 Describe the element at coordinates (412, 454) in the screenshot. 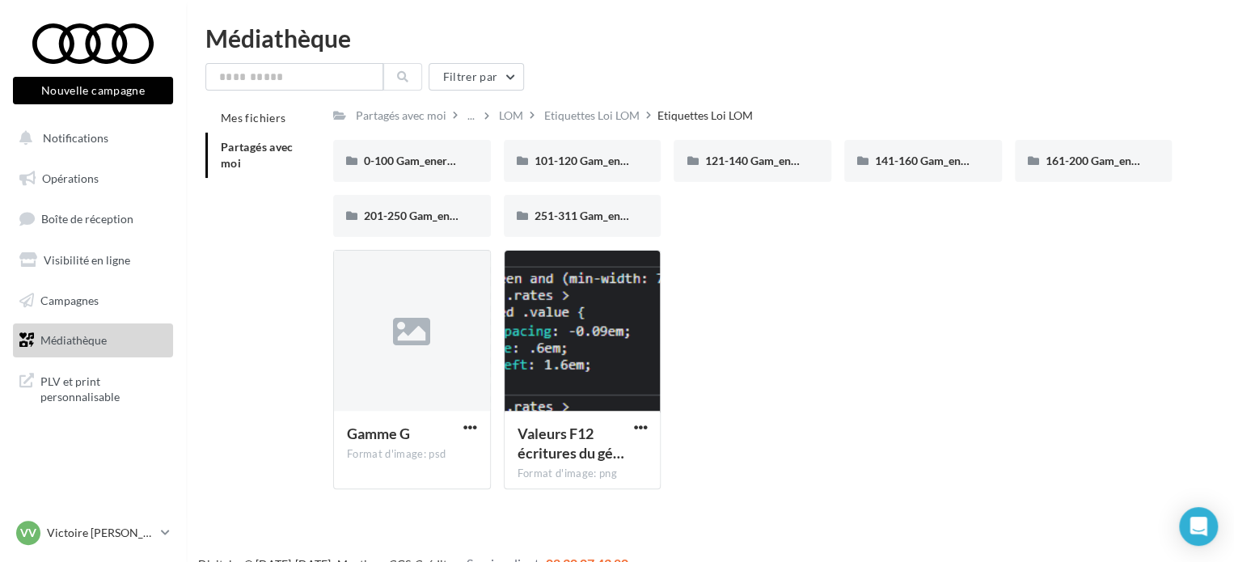

I see `div: Format d'image: psd` at that location.